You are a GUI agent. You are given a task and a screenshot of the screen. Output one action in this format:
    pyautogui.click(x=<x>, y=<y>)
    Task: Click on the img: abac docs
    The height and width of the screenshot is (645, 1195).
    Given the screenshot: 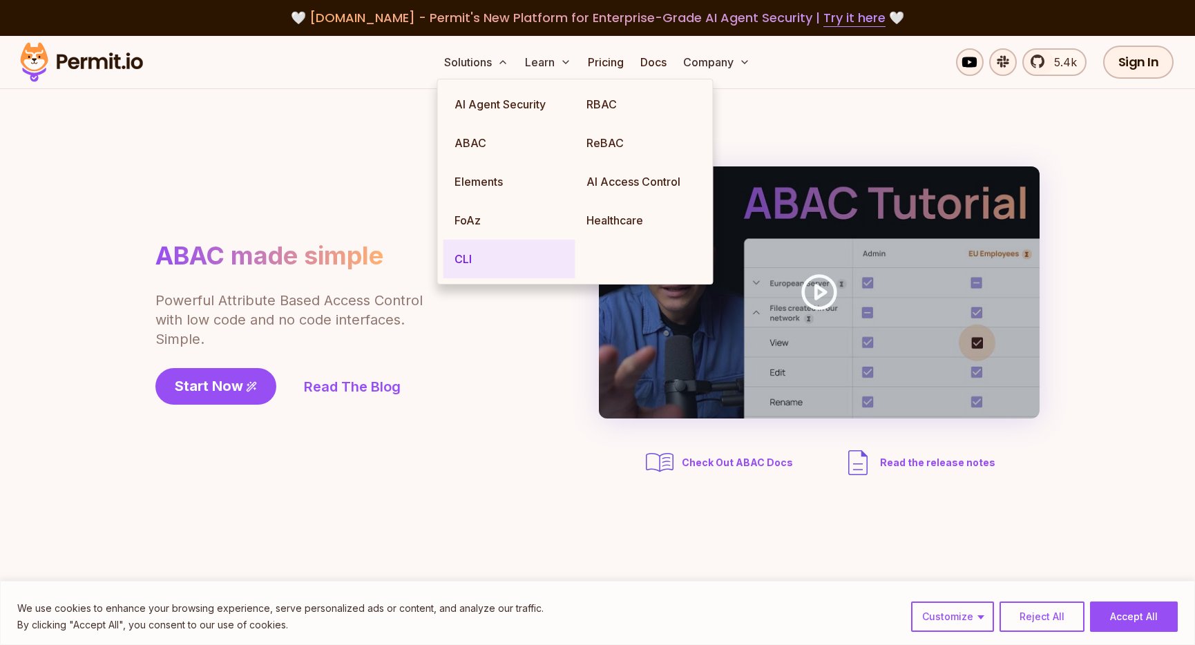 What is the action you would take?
    pyautogui.click(x=660, y=463)
    